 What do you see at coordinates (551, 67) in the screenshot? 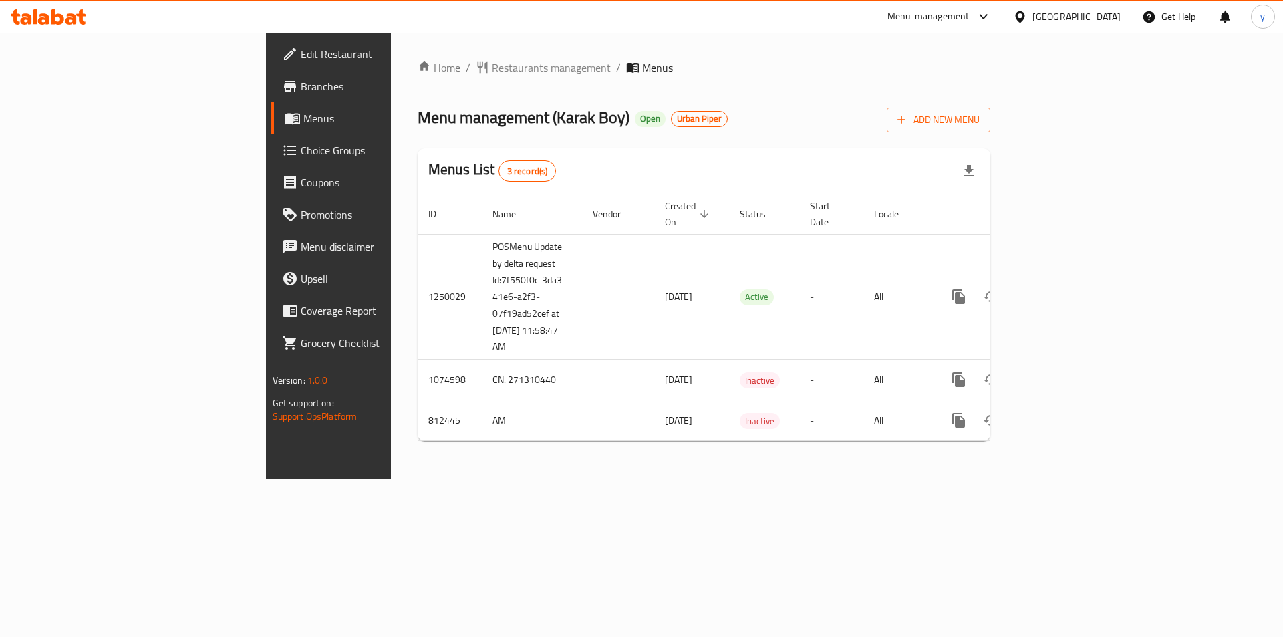
I see `span: Restaurants management` at bounding box center [551, 67].